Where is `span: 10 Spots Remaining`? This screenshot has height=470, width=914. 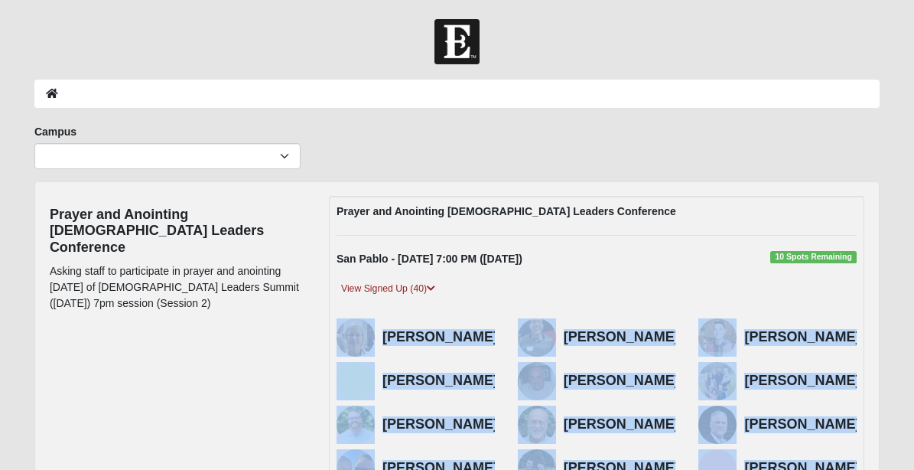 span: 10 Spots Remaining is located at coordinates (813, 257).